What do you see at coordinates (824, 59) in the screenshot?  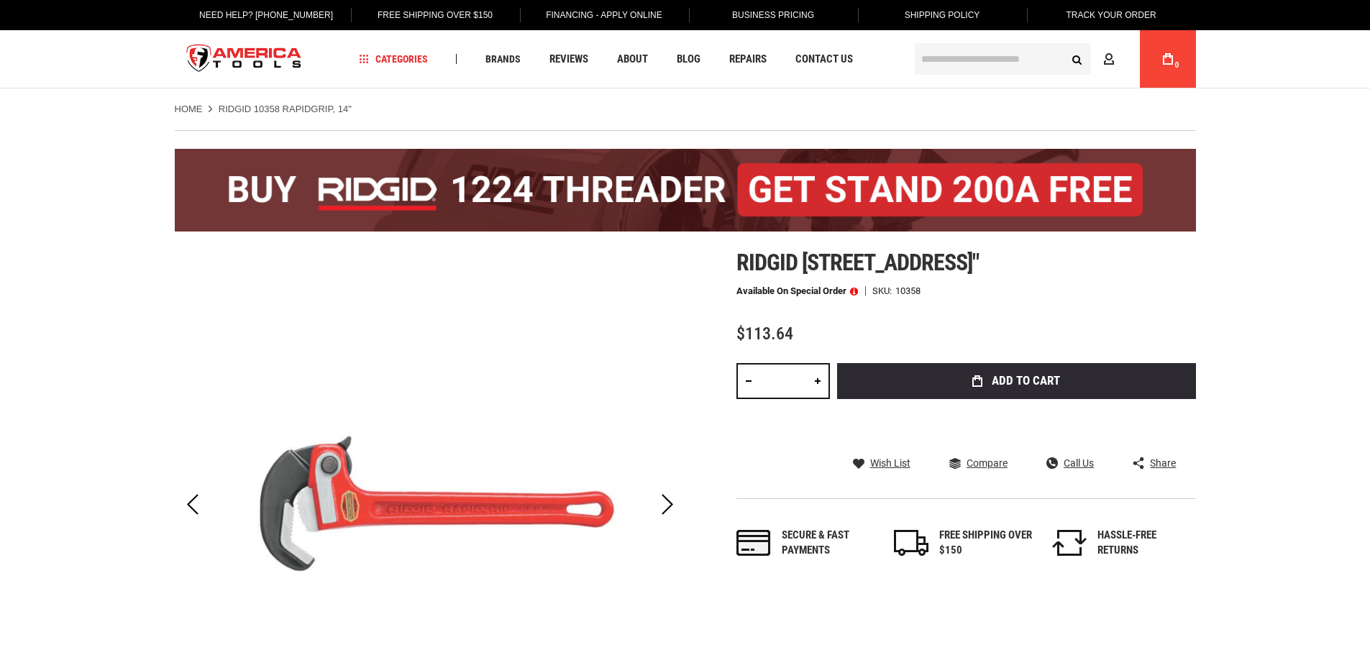 I see `a: Contact Us` at bounding box center [824, 59].